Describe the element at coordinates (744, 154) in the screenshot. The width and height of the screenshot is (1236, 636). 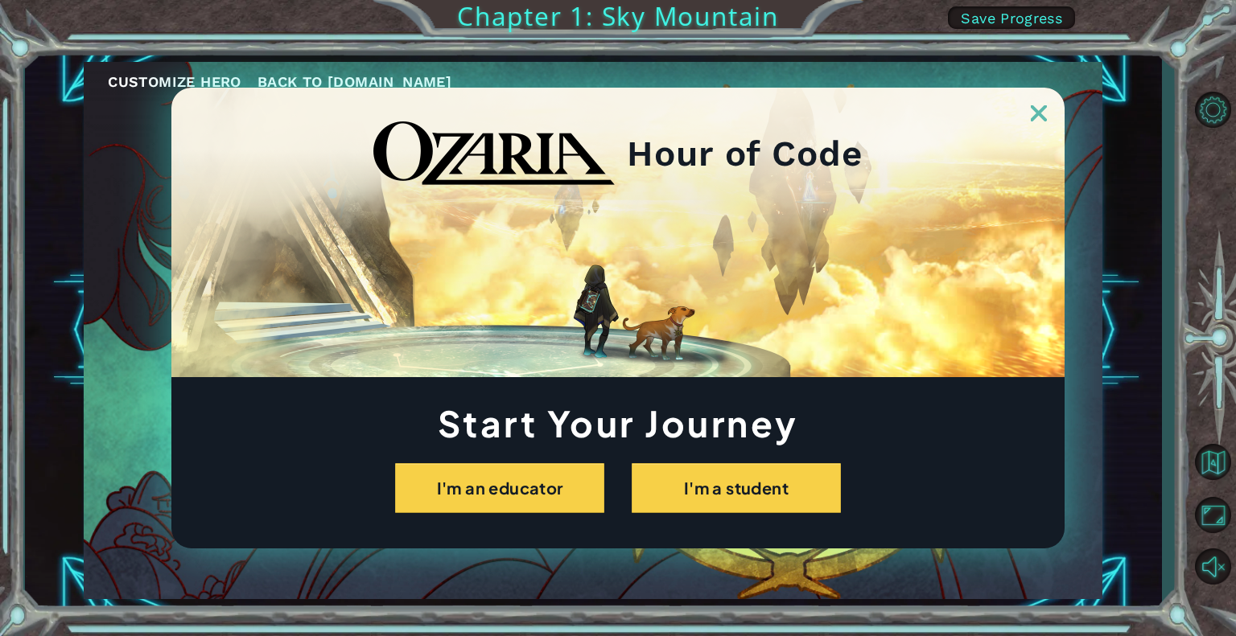
I see `h2: Hour of Code` at that location.